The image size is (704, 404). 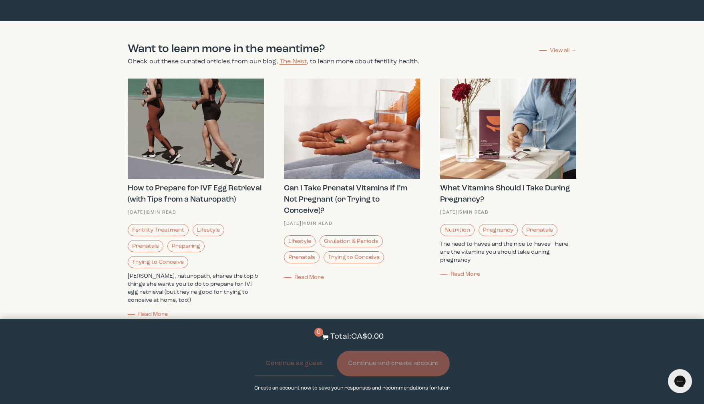 What do you see at coordinates (498, 230) in the screenshot?
I see `a: Pregnancy` at bounding box center [498, 230].